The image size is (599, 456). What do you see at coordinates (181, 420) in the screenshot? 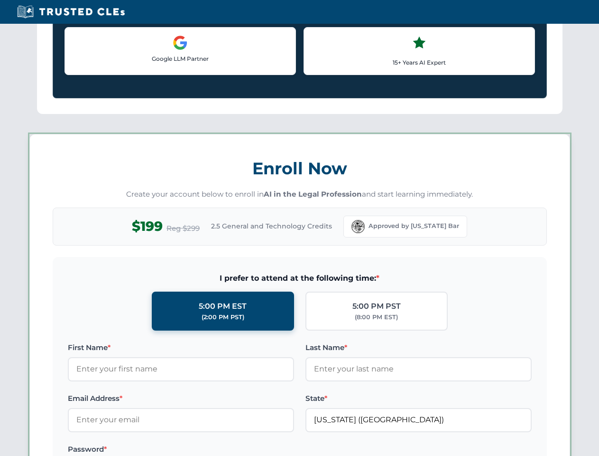
I see `input: Enter your email` at bounding box center [181, 420].